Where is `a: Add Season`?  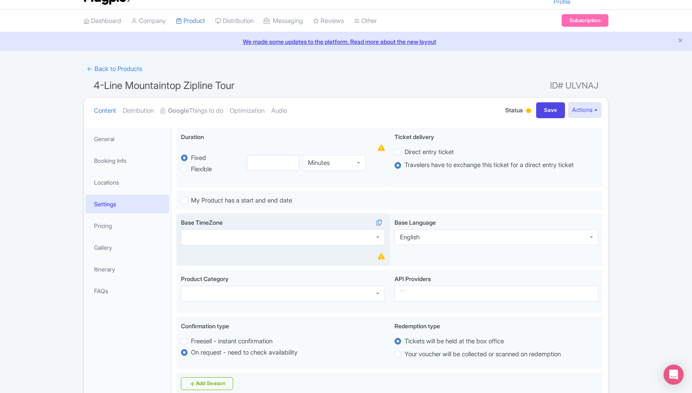
a: Add Season is located at coordinates (207, 384).